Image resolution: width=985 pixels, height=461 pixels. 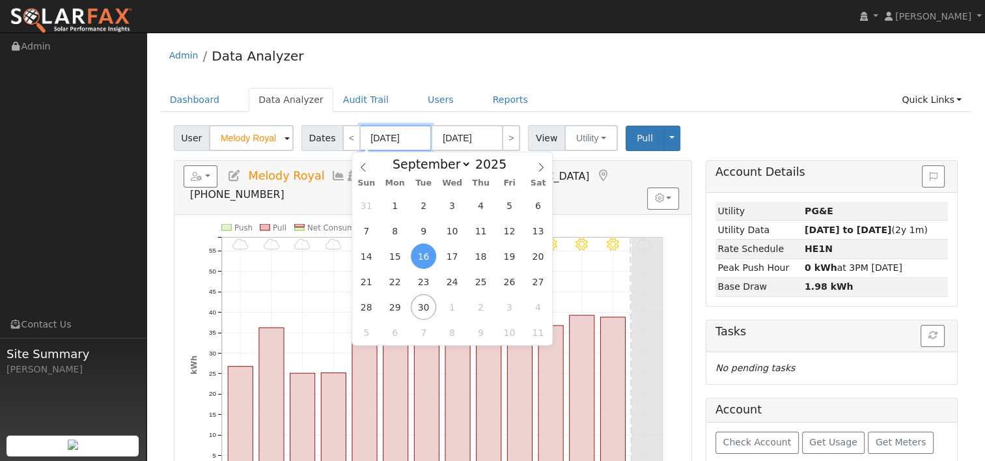 I want to click on span: Tue, so click(x=424, y=183).